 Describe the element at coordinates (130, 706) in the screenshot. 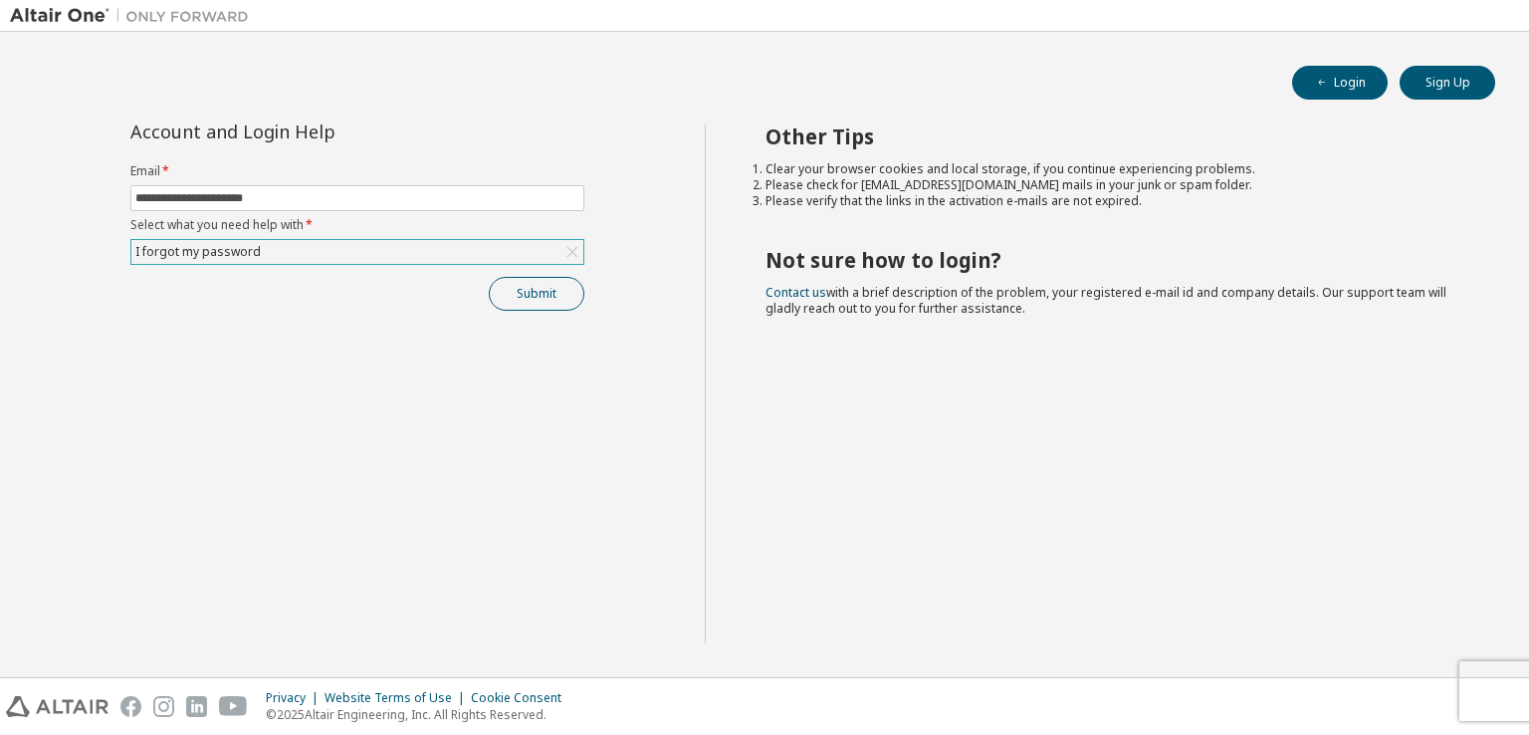

I see `img: facebook.svg` at that location.